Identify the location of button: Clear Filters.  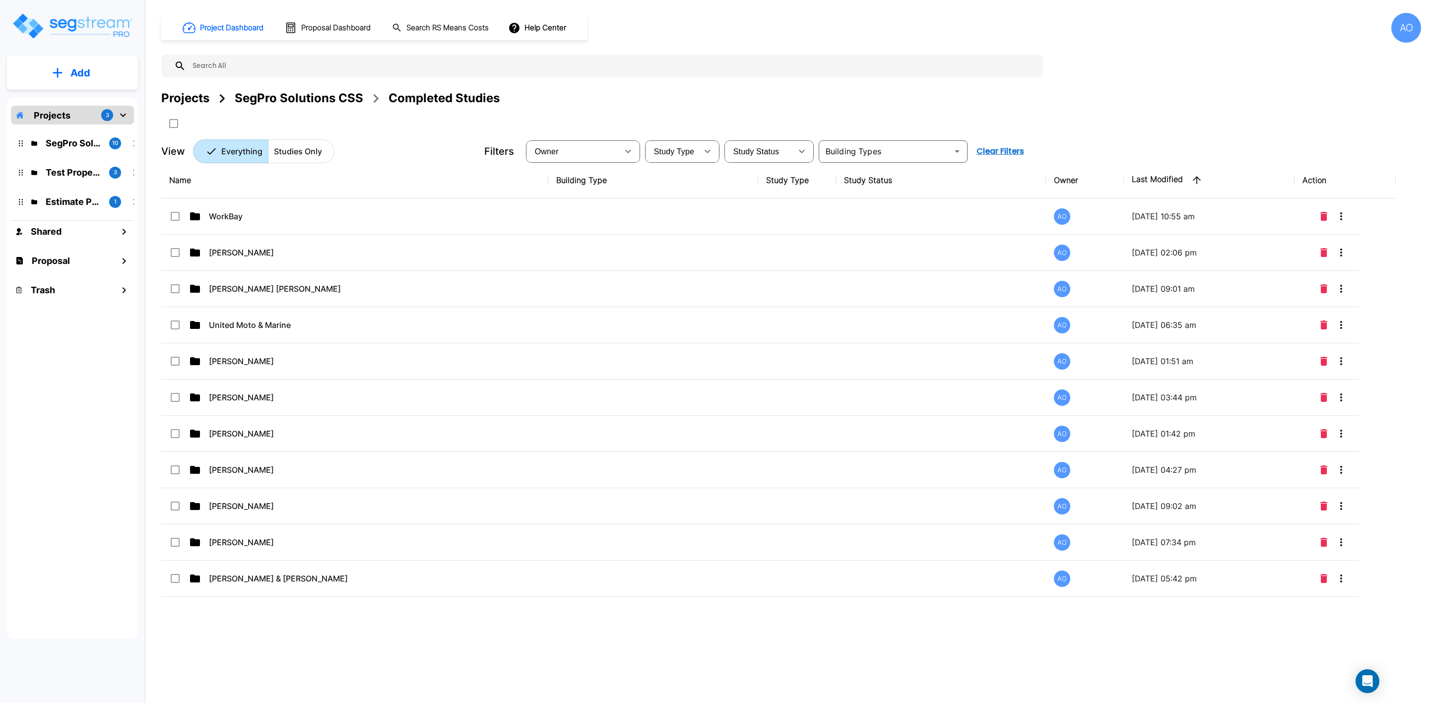
(1000, 151).